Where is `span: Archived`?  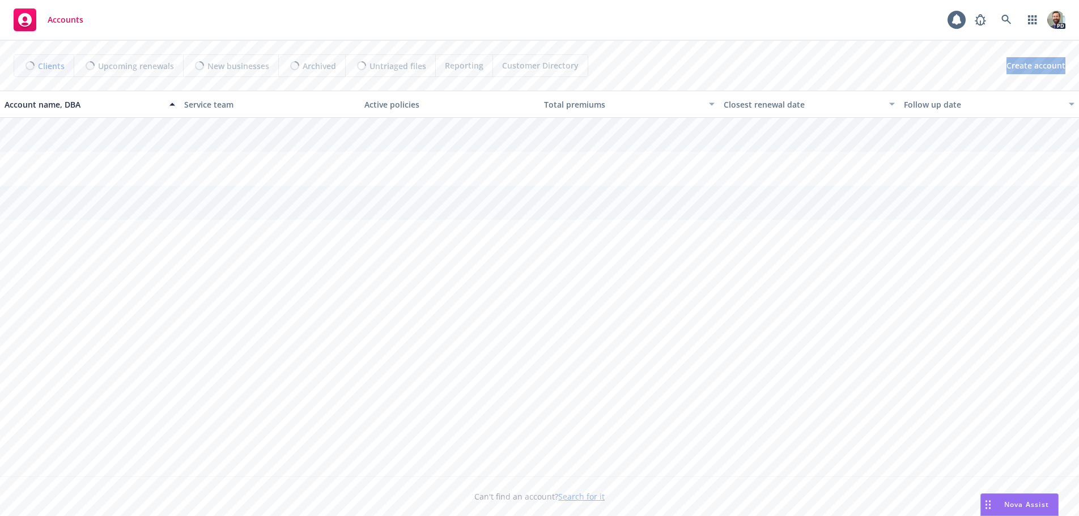
span: Archived is located at coordinates (319, 66).